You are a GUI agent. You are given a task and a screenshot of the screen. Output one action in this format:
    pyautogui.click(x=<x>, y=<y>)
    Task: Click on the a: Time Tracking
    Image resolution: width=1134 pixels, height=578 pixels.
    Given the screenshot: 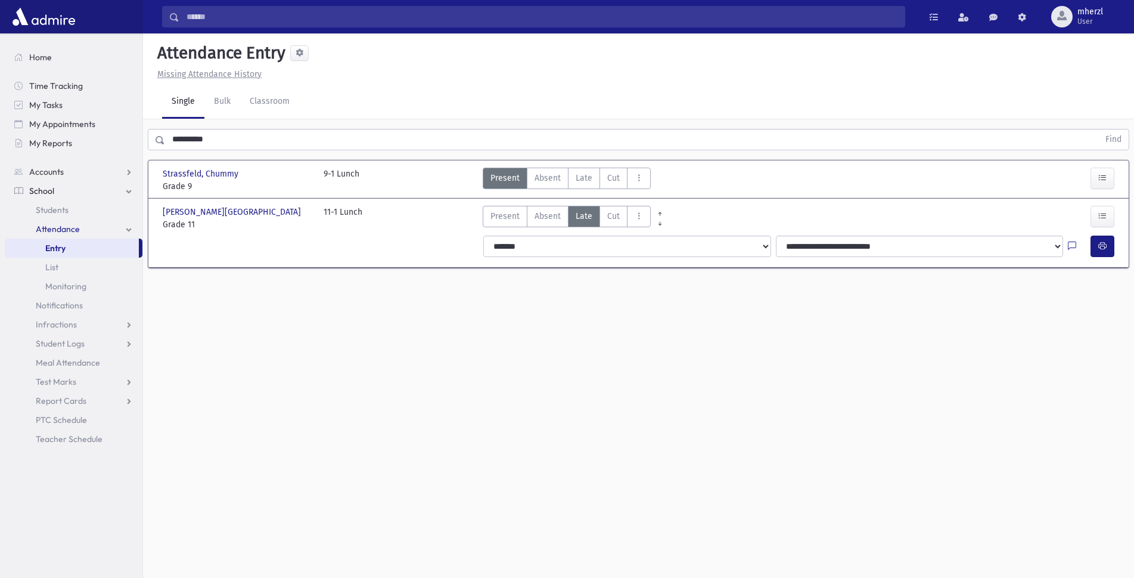 What is the action you would take?
    pyautogui.click(x=73, y=86)
    